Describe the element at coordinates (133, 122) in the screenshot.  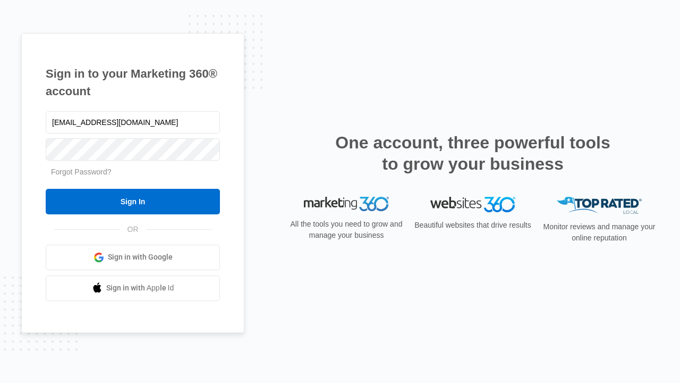
I see `input: Email` at that location.